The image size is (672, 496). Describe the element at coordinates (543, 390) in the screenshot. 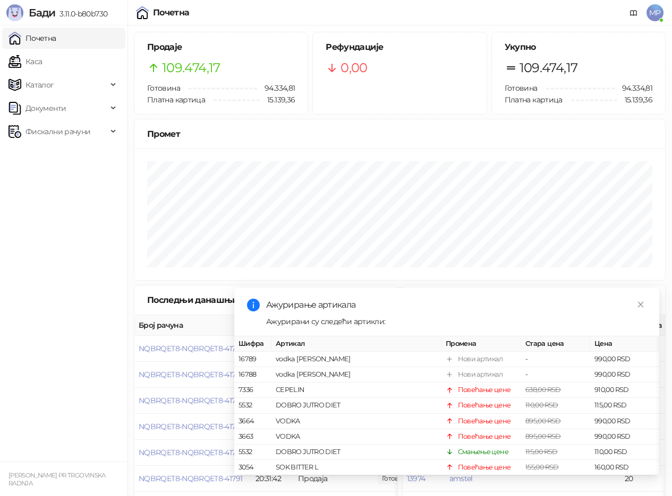

I see `span: 638,00 RSD` at that location.